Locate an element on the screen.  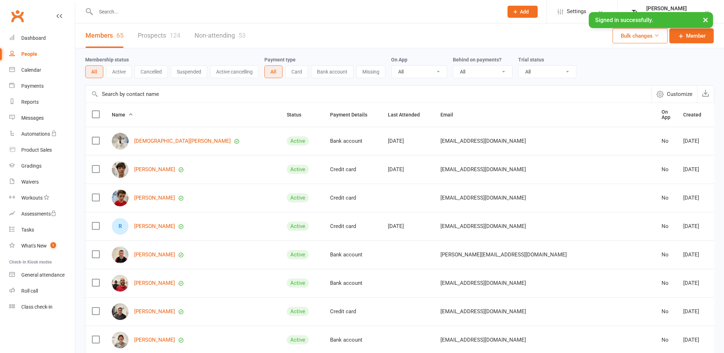
a: Assessments is located at coordinates (42, 214).